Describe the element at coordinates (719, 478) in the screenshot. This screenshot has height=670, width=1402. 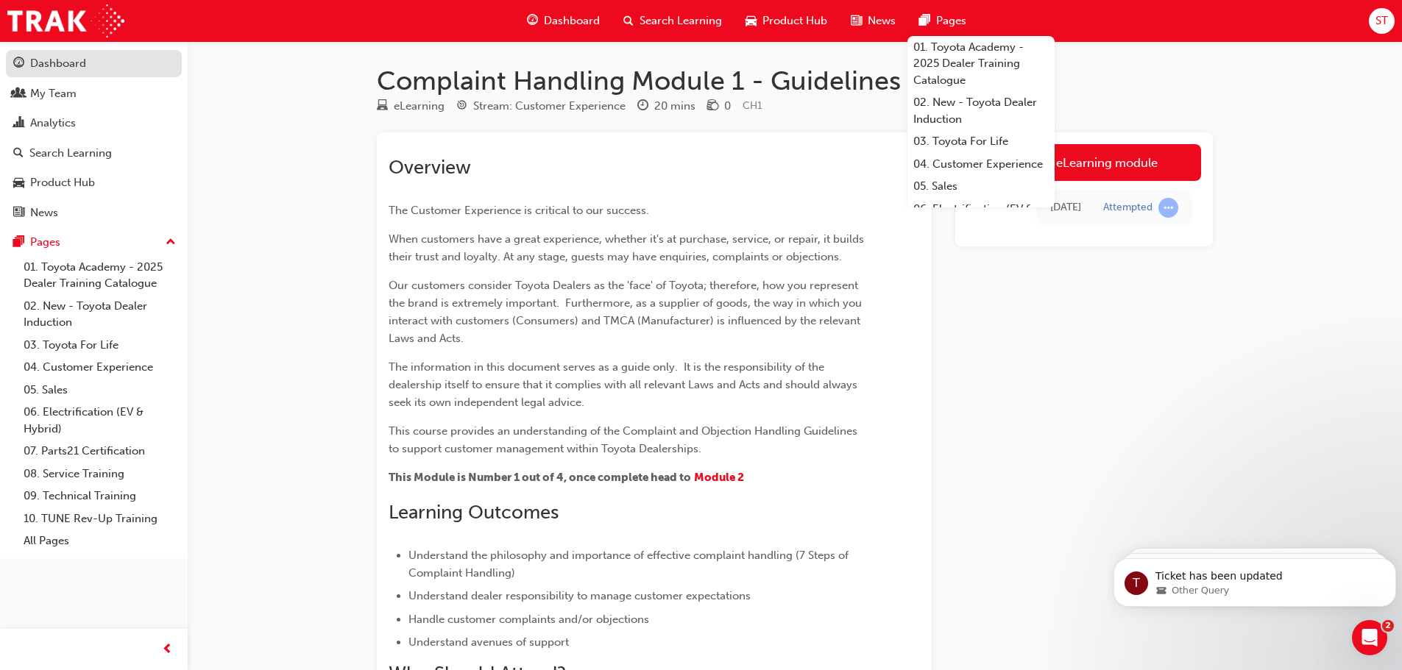
I see `span: Module 2` at that location.